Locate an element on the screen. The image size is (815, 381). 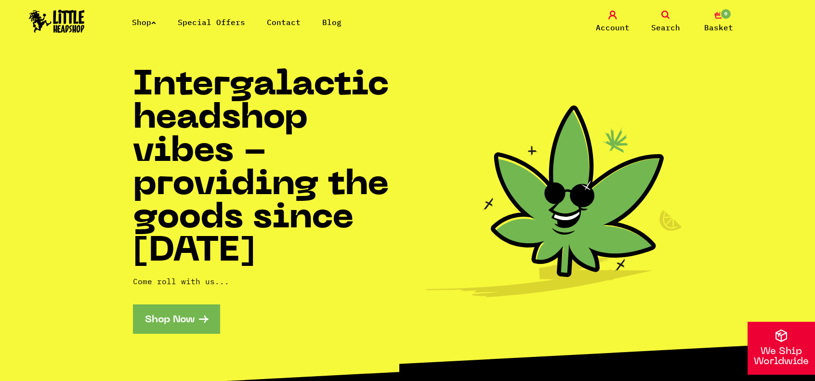
a: Shop Now is located at coordinates (176, 319).